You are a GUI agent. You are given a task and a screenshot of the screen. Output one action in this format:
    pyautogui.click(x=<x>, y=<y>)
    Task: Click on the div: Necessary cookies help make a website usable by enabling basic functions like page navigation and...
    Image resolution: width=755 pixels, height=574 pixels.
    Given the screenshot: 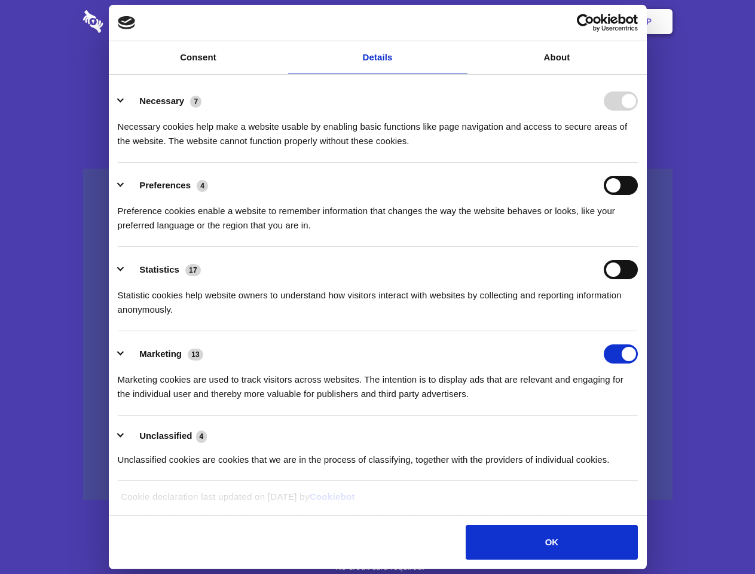 What is the action you would take?
    pyautogui.click(x=378, y=129)
    